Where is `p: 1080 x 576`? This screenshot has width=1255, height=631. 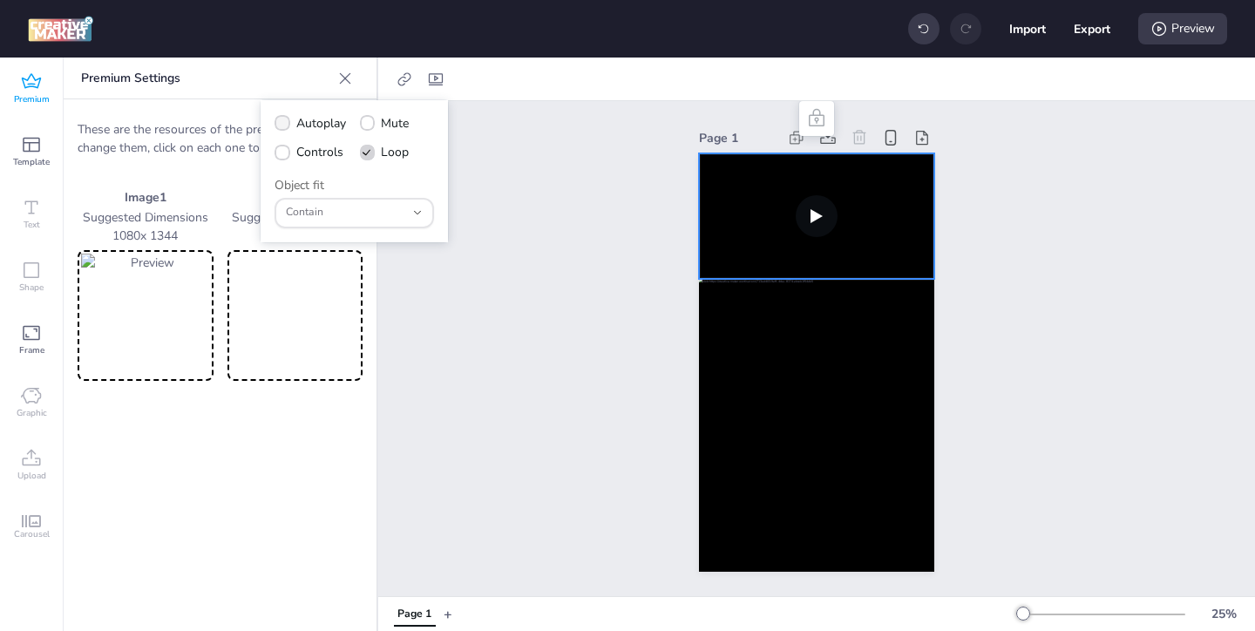 p: 1080 x 576 is located at coordinates (296, 235).